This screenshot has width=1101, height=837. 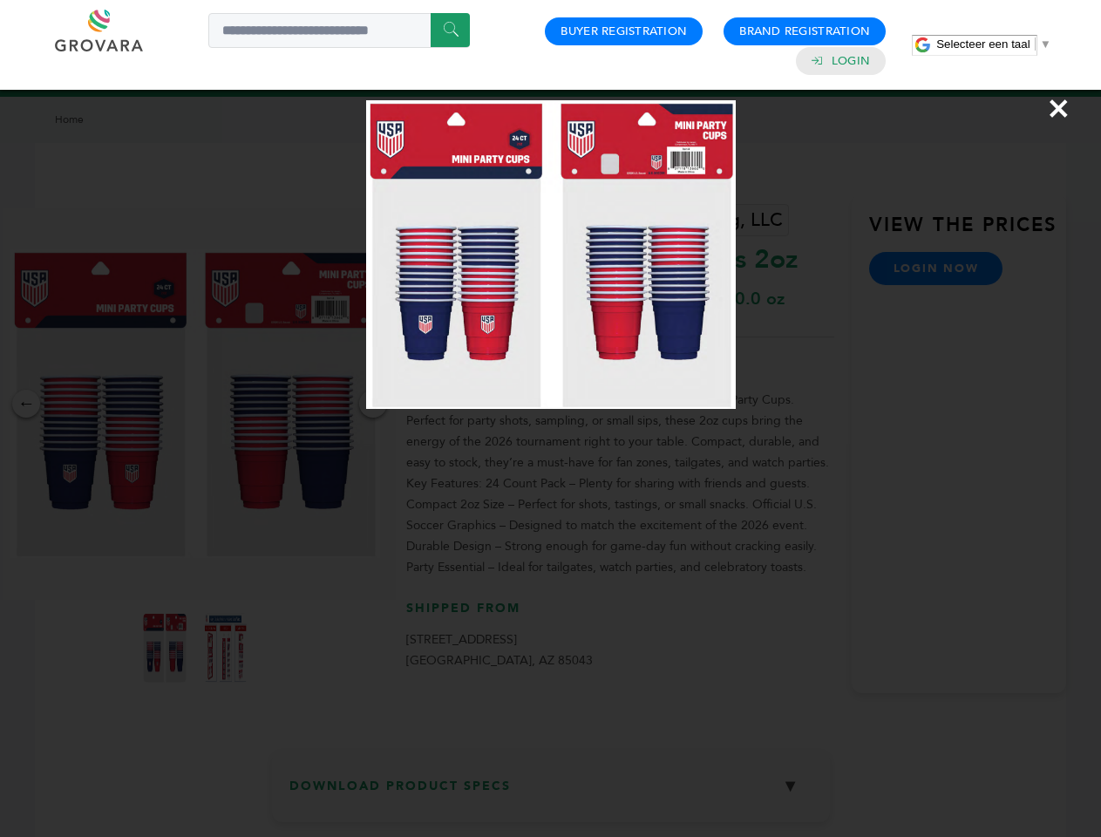 What do you see at coordinates (551, 255) in the screenshot?
I see `img: Image Preview` at bounding box center [551, 255].